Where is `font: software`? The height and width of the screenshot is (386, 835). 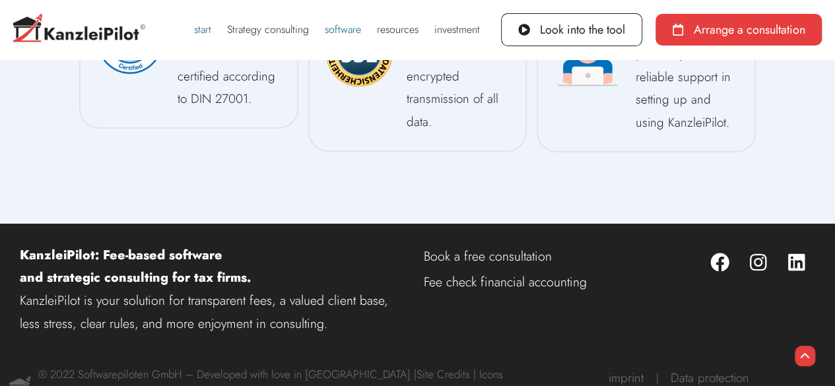
font: software is located at coordinates (343, 29).